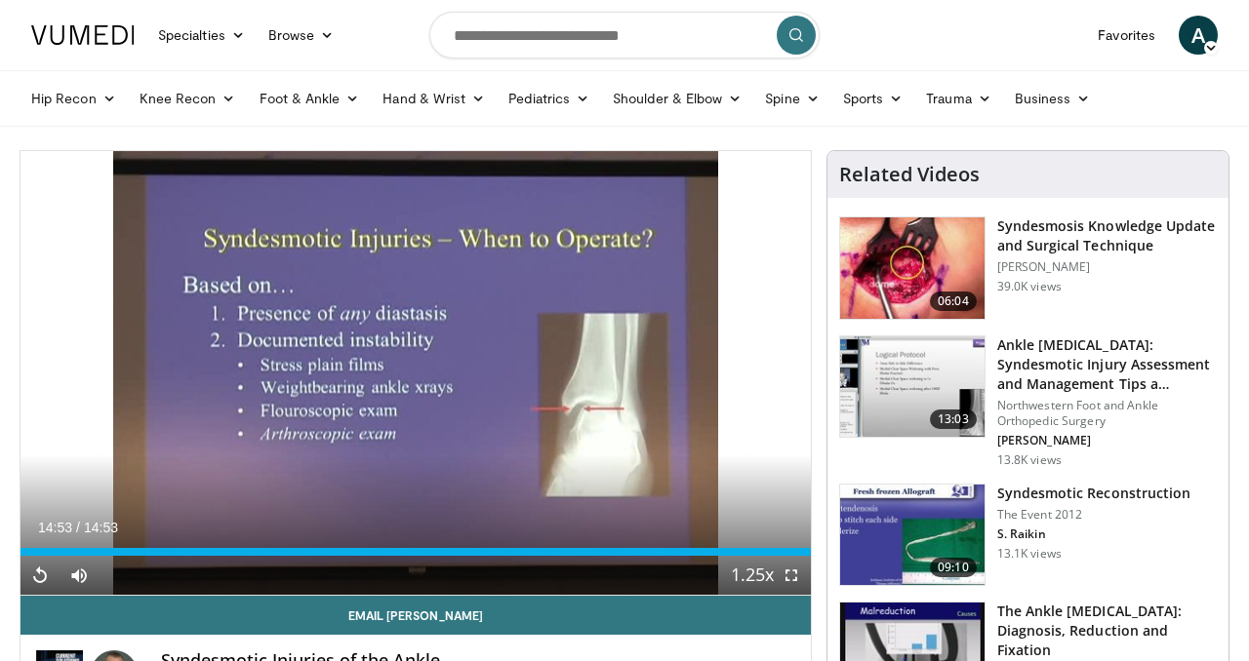  Describe the element at coordinates (1106, 414) in the screenshot. I see `p: Northwestern Foot and Ankle Orthopedic Surgery` at that location.